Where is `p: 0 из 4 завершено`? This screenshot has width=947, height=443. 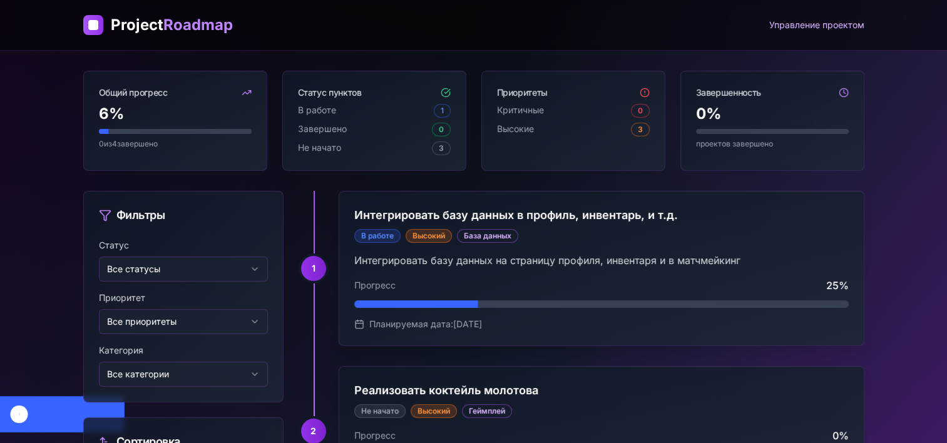 p: 0 из 4 завершено is located at coordinates (175, 144).